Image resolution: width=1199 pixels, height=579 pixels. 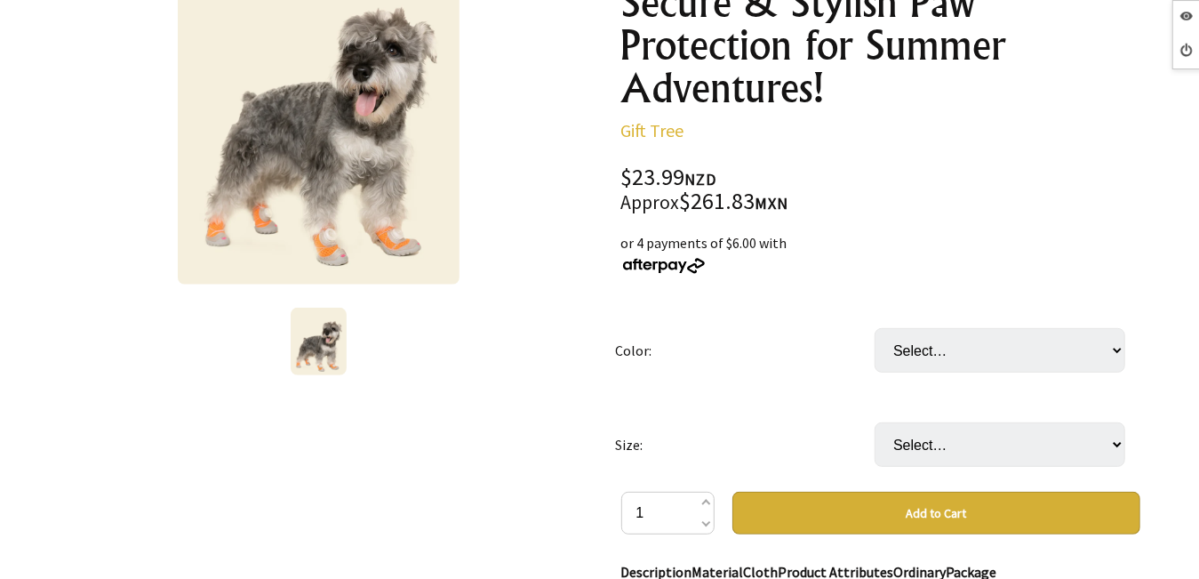 I want to click on div: $23.99 $261.83, so click(x=881, y=190).